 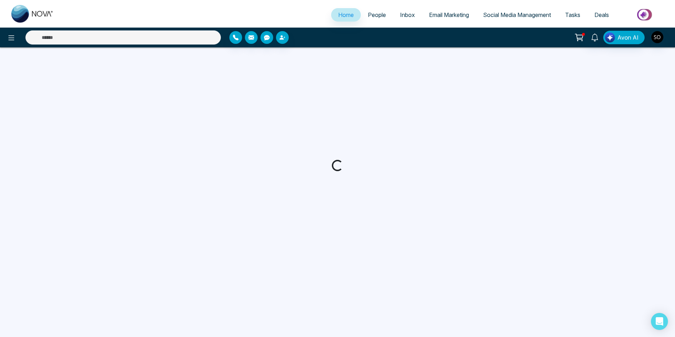 What do you see at coordinates (517, 15) in the screenshot?
I see `span: Social Media Management` at bounding box center [517, 15].